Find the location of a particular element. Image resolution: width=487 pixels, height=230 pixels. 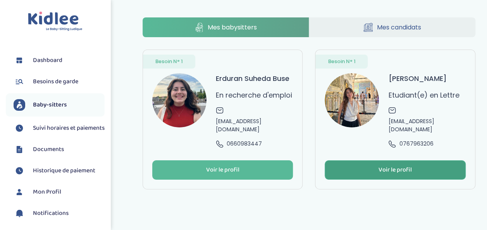

a: Notifications is located at coordinates (59, 214).